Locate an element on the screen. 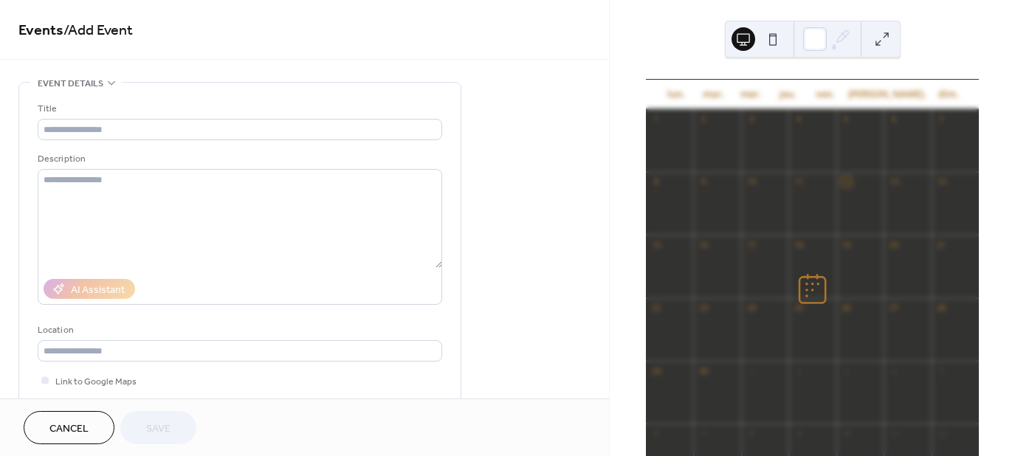  div: 13 is located at coordinates (893, 182).